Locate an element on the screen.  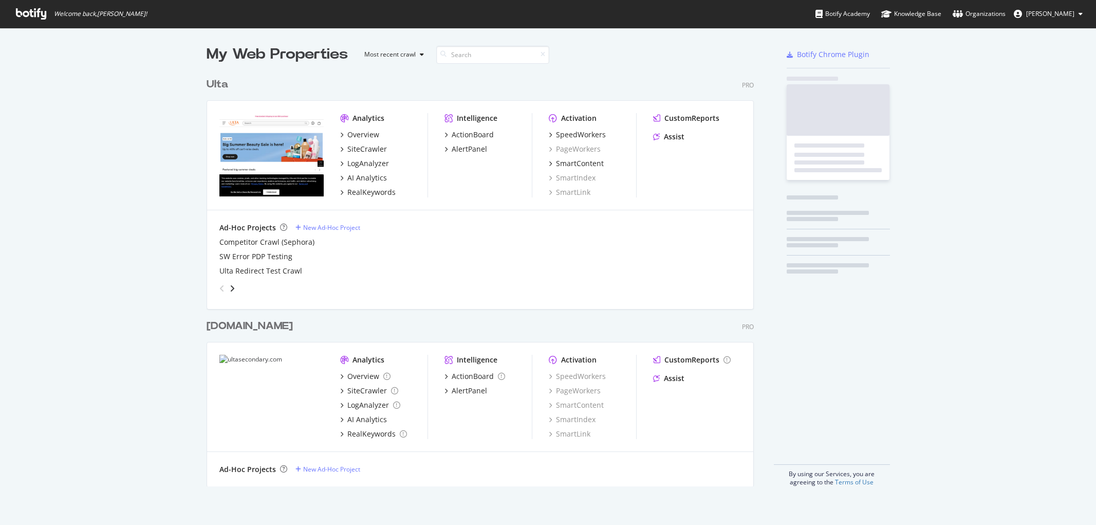
div: Most recent crawl is located at coordinates (390, 54).